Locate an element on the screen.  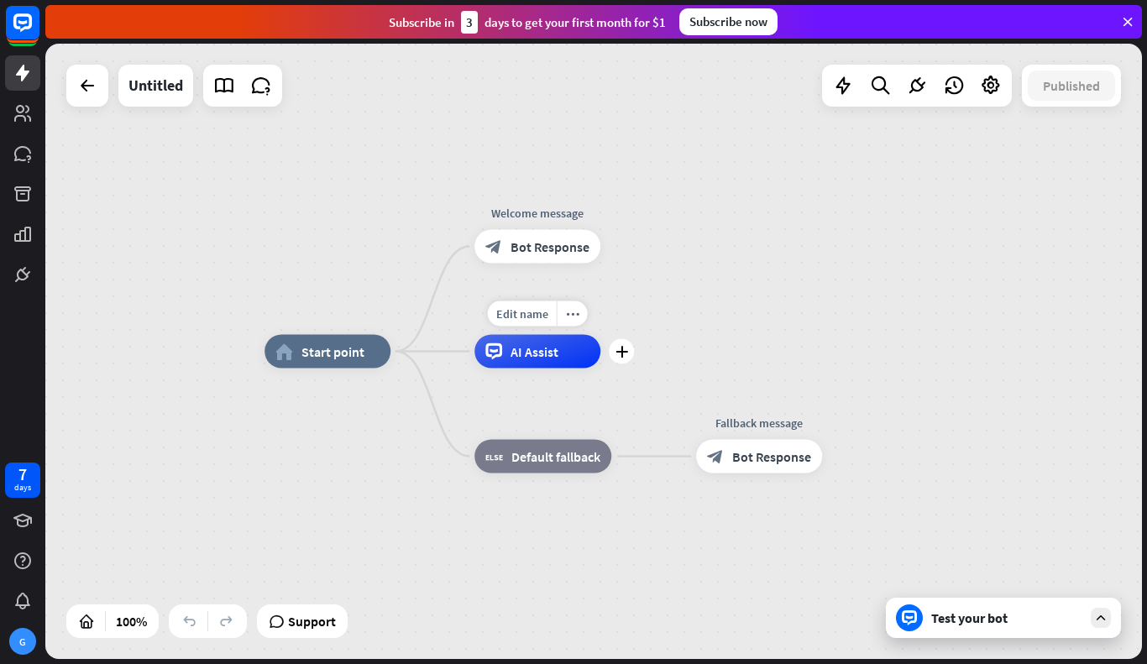
span: Edit name is located at coordinates (522, 314).